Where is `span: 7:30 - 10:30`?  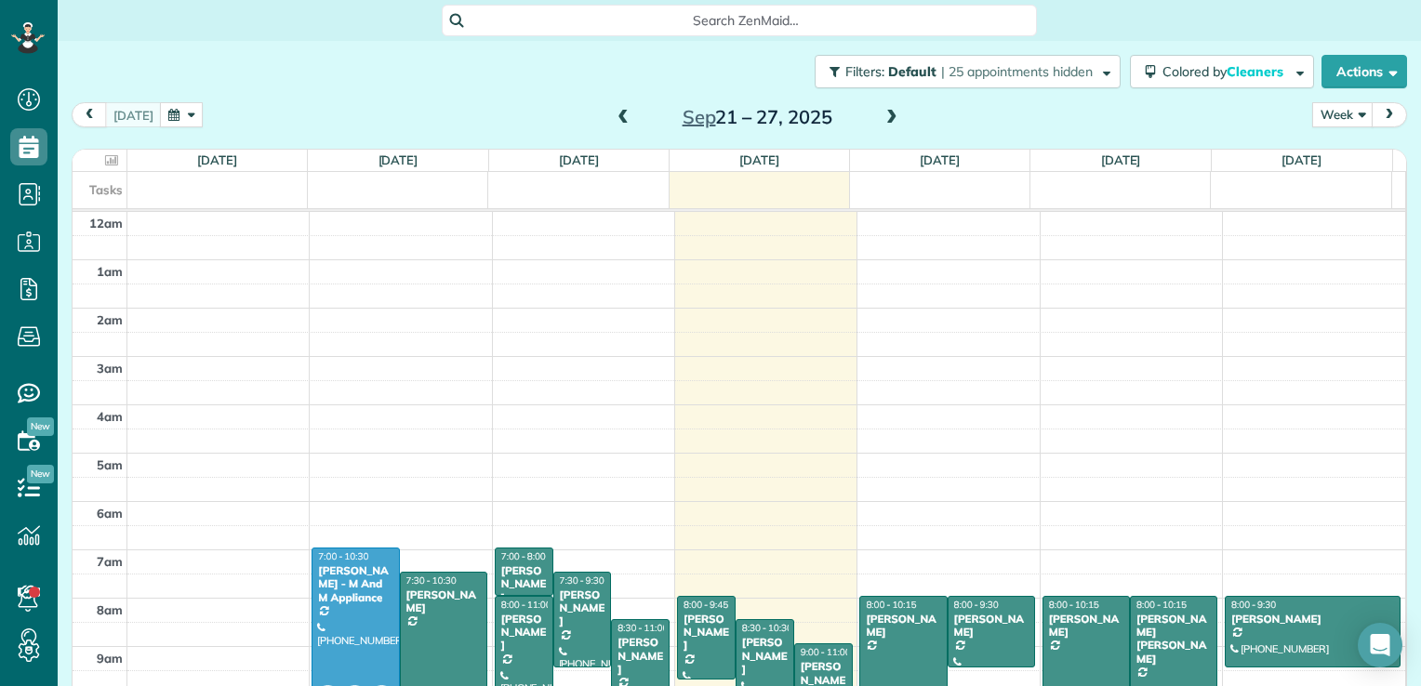
span: 7:30 - 10:30 is located at coordinates (431, 580).